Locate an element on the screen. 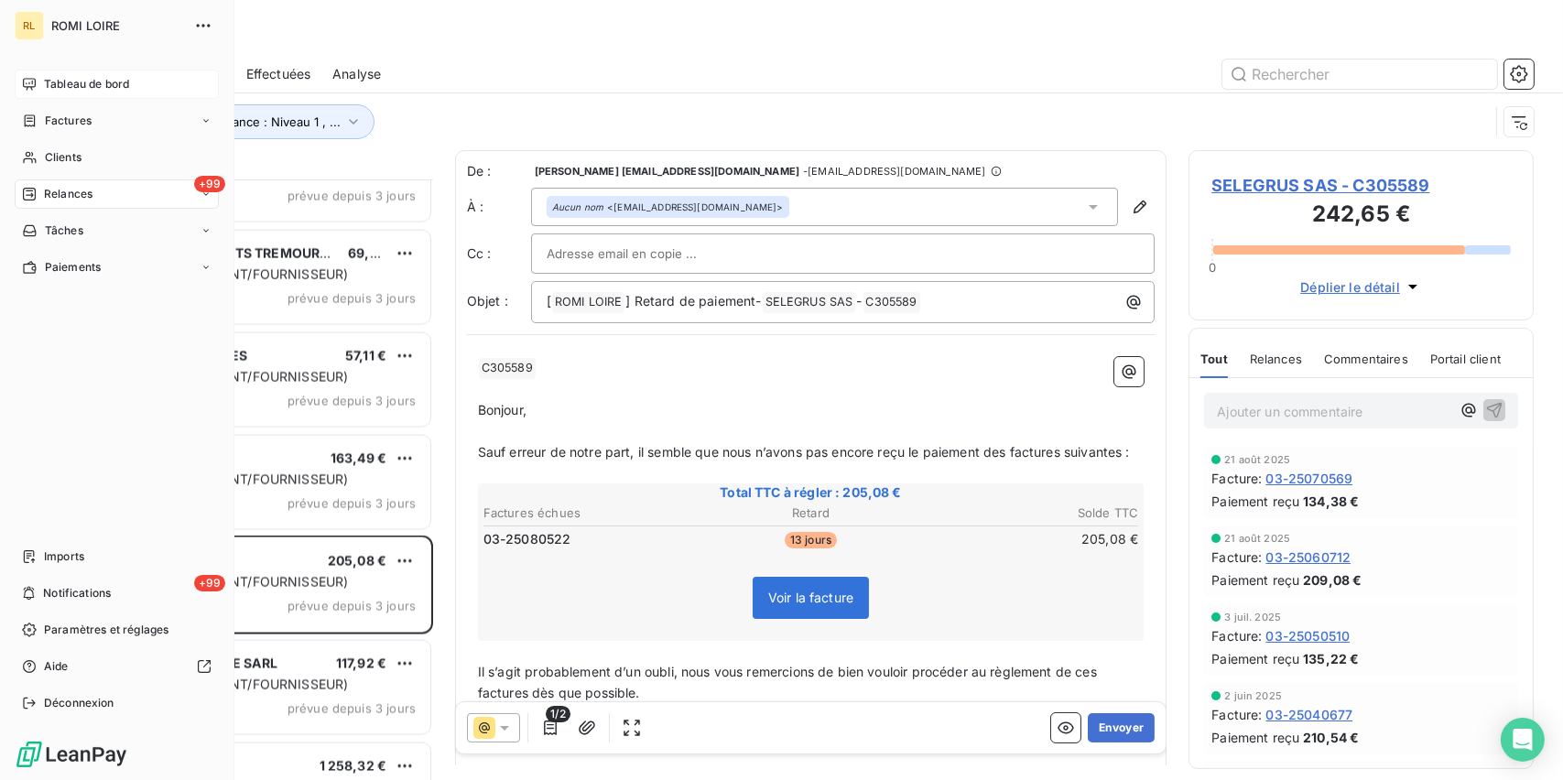 Image resolution: width=1563 pixels, height=780 pixels. a: Aide is located at coordinates (116, 666).